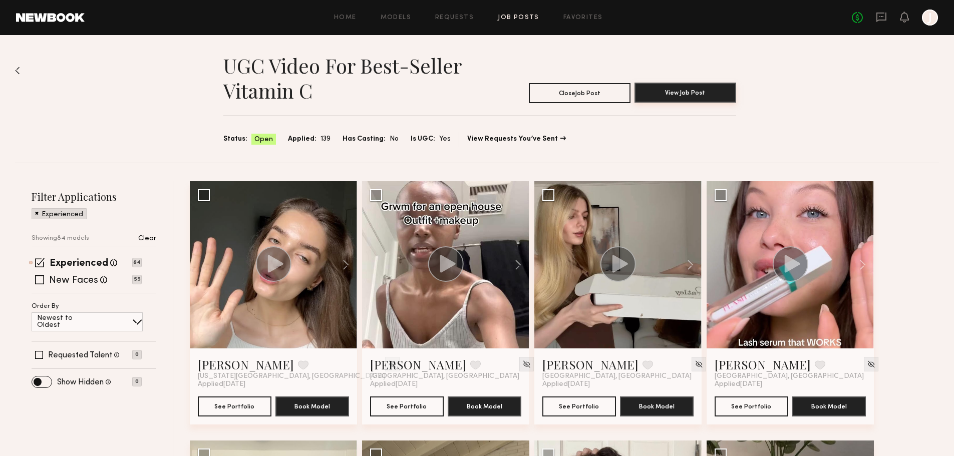  What do you see at coordinates (74, 281) in the screenshot?
I see `label: New Faces` at bounding box center [74, 281].